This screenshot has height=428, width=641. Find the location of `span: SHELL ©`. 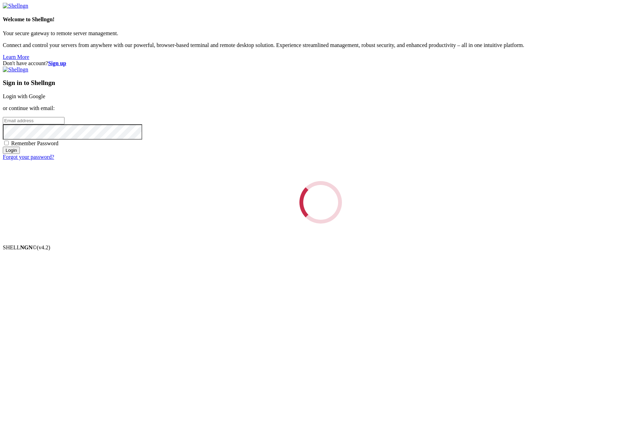

span: SHELL © is located at coordinates (26, 247).